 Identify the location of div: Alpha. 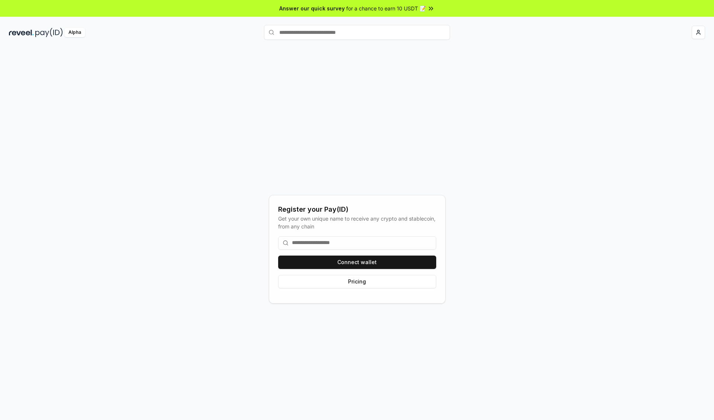
(75, 32).